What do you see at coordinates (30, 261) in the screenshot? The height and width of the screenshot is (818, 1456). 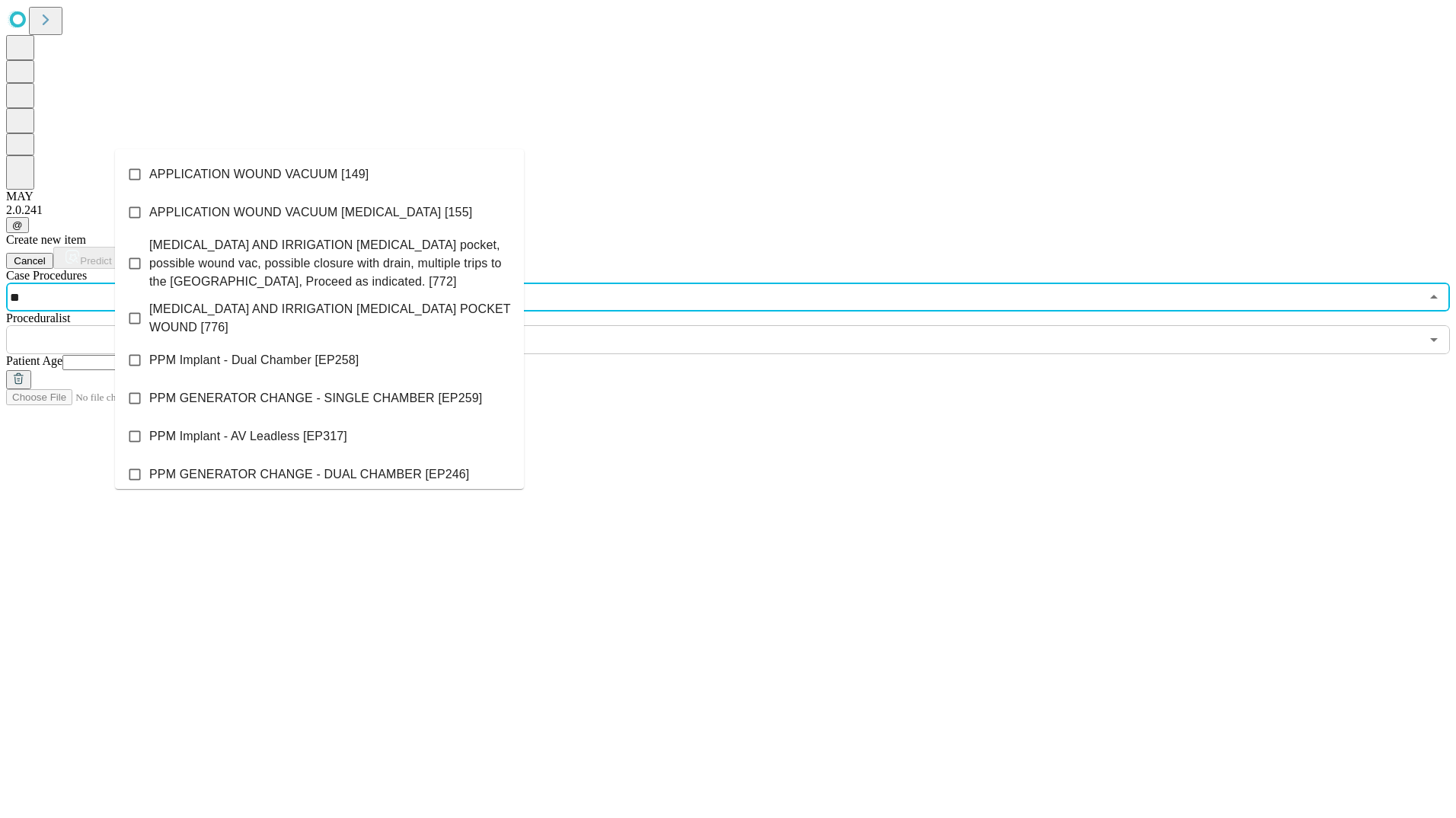 I see `button: Cancel` at bounding box center [30, 261].